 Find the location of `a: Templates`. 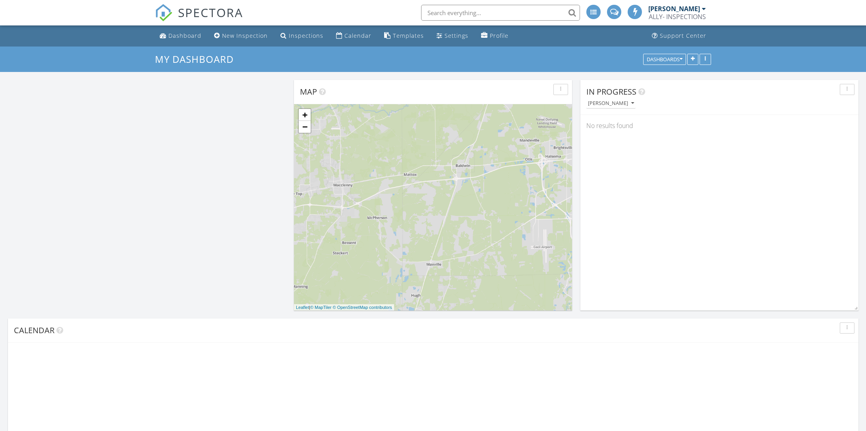

a: Templates is located at coordinates (404, 36).